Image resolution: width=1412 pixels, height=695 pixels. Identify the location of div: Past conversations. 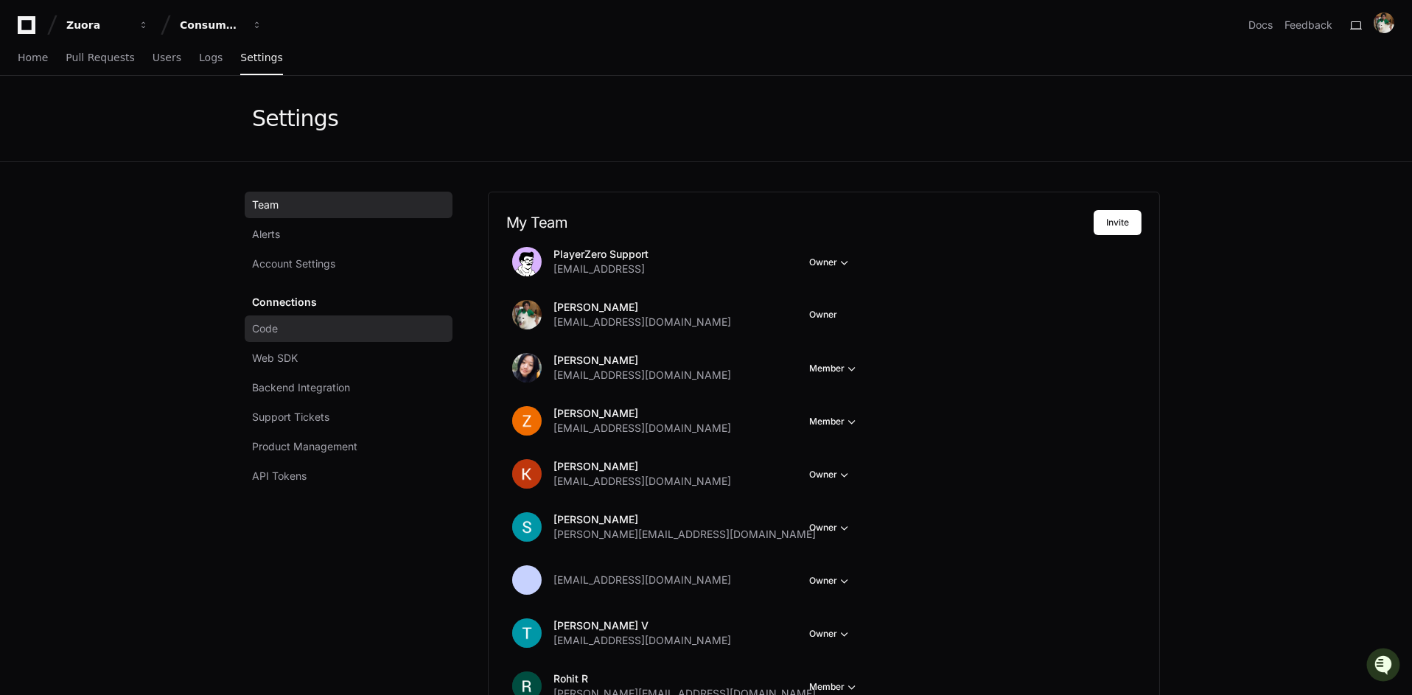
(57, 166).